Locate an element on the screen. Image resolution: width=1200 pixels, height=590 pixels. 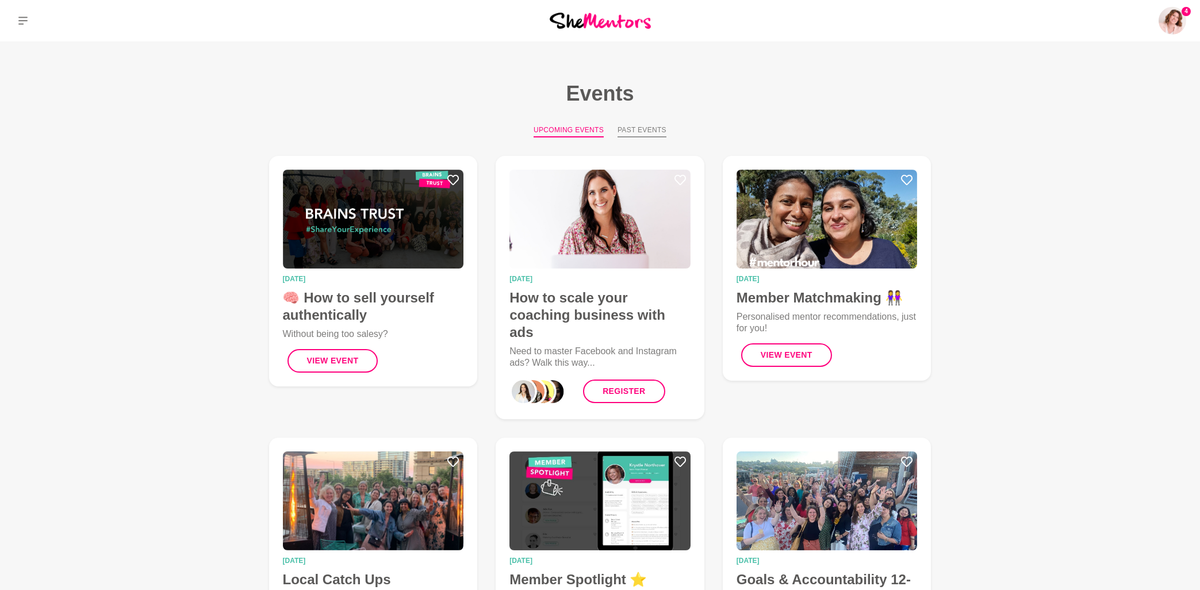
button: Upcoming Events is located at coordinates (569, 131).